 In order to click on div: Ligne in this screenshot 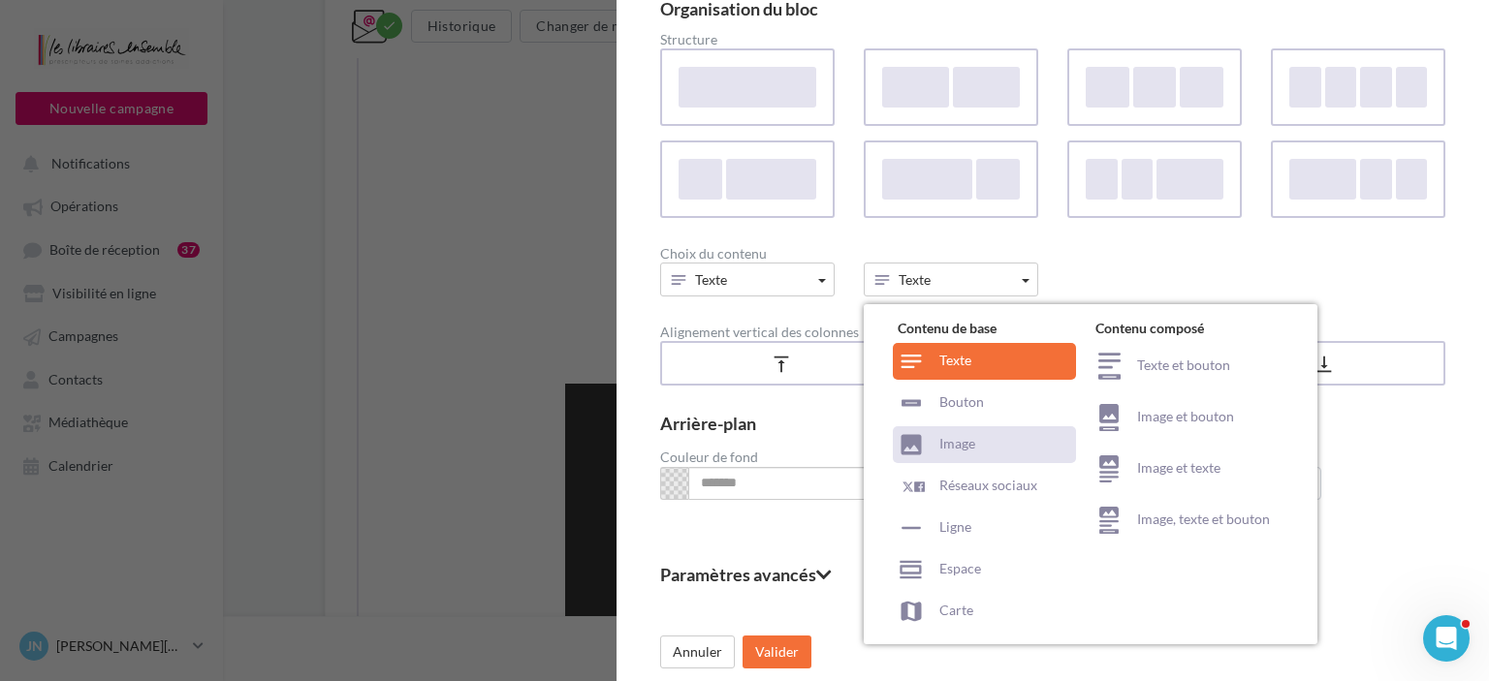, I will do `click(984, 528)`.